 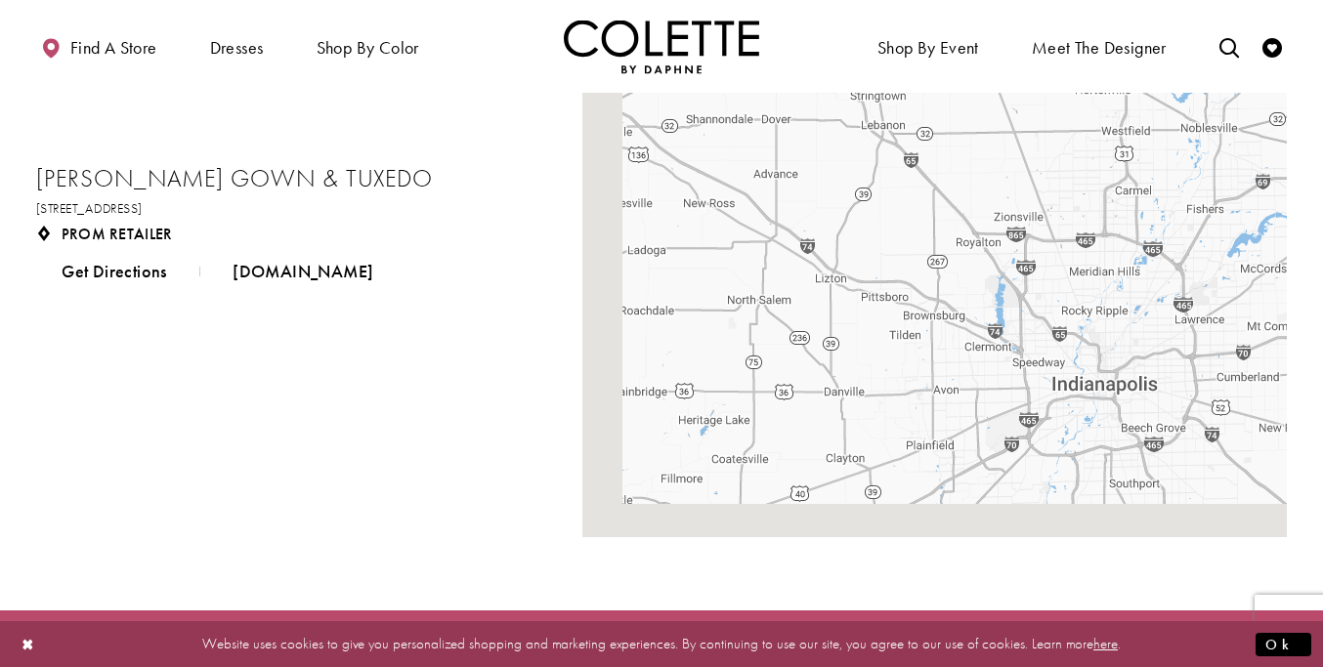 I want to click on button: Close Dialog, so click(x=28, y=644).